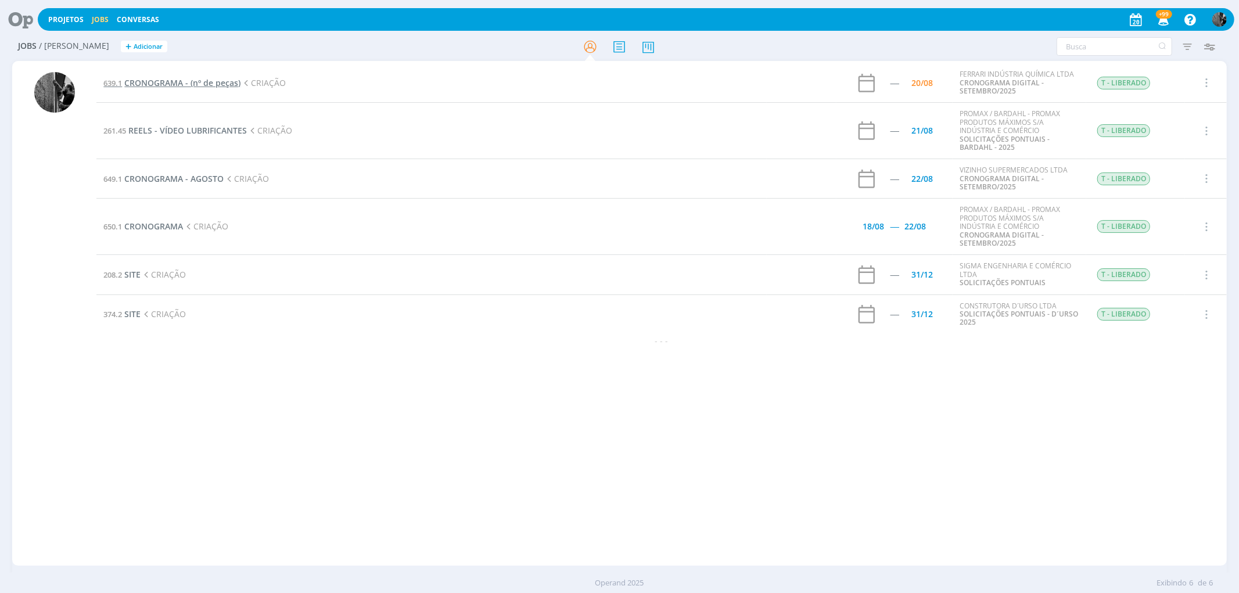  What do you see at coordinates (188, 130) in the screenshot?
I see `span: REELS - VÍDEO LUBRIFICANTES` at bounding box center [188, 130].